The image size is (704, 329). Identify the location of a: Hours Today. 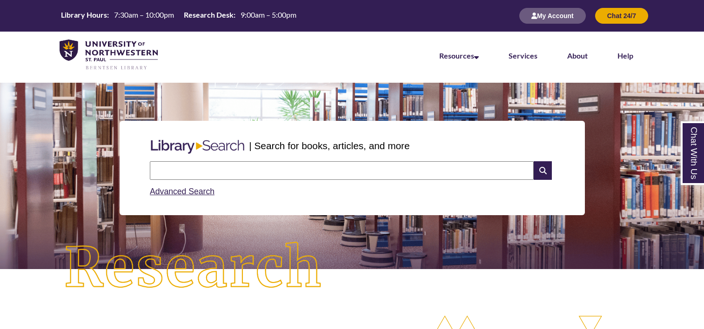
(179, 16).